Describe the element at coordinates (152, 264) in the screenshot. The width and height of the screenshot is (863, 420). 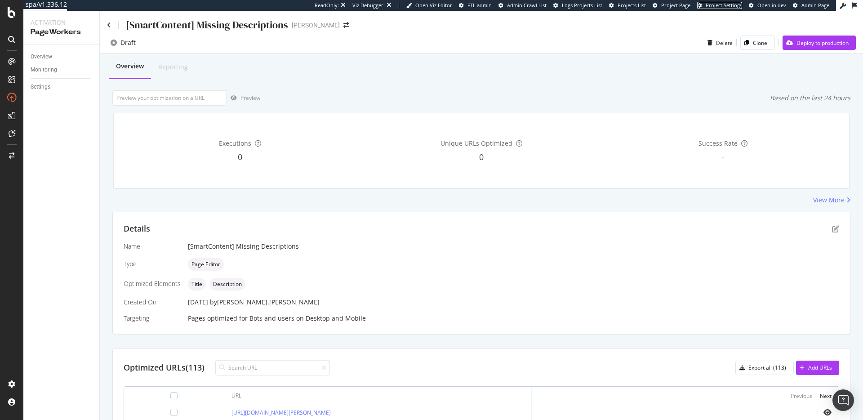
I see `div: Type` at that location.